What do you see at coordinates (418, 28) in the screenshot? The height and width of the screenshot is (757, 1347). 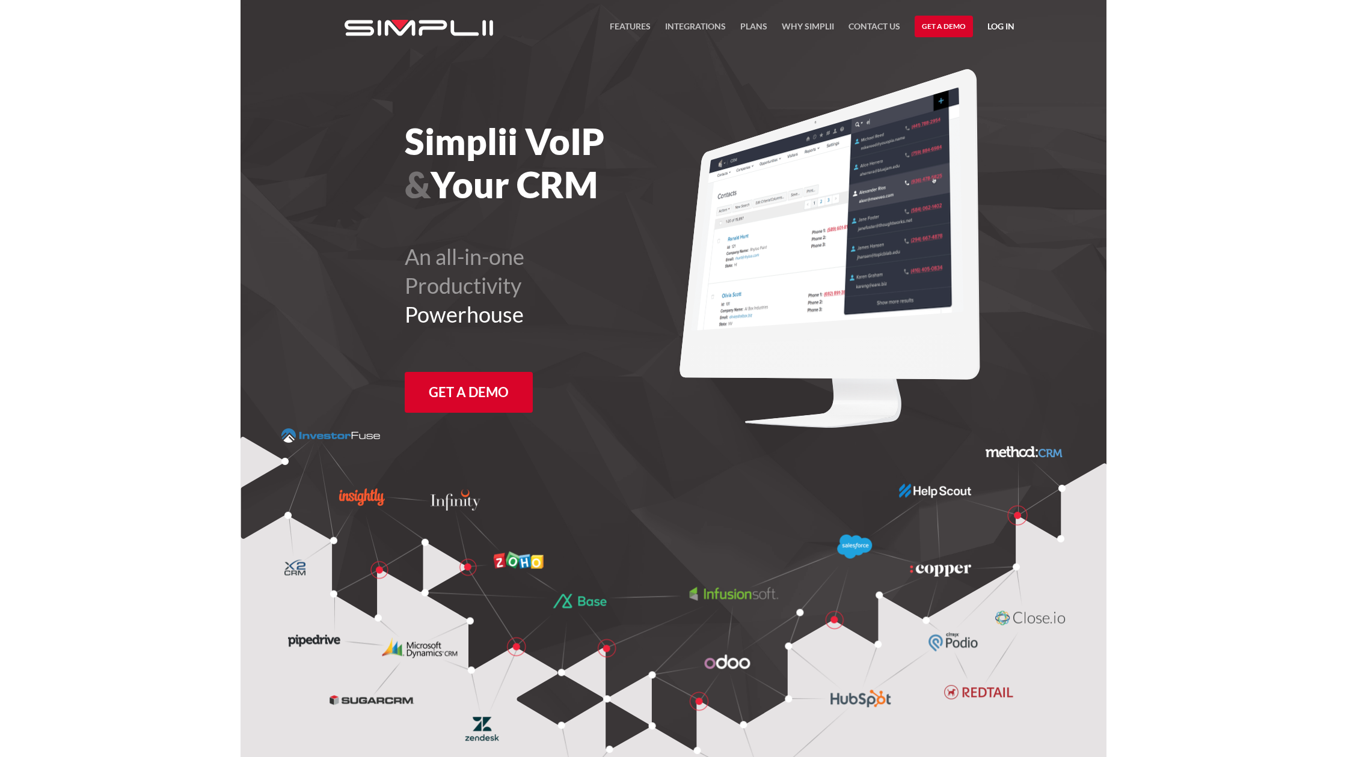 I see `img: Simplii` at bounding box center [418, 28].